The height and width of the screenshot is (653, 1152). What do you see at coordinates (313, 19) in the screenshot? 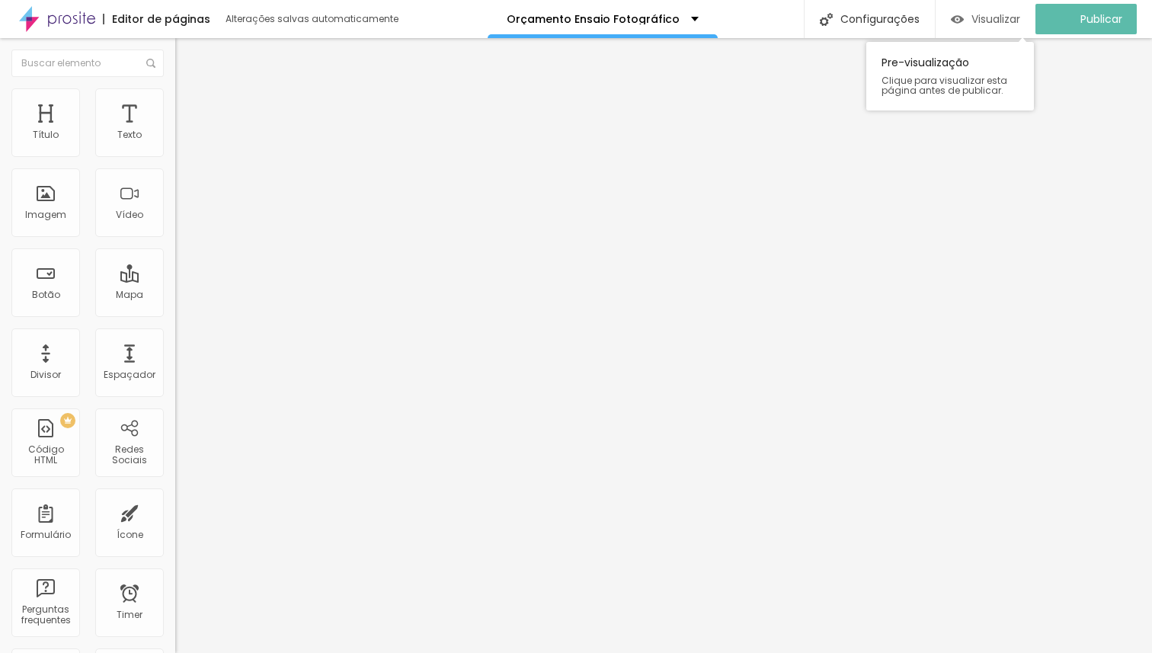
I see `div: Alterações salvas automaticamente` at bounding box center [313, 19].